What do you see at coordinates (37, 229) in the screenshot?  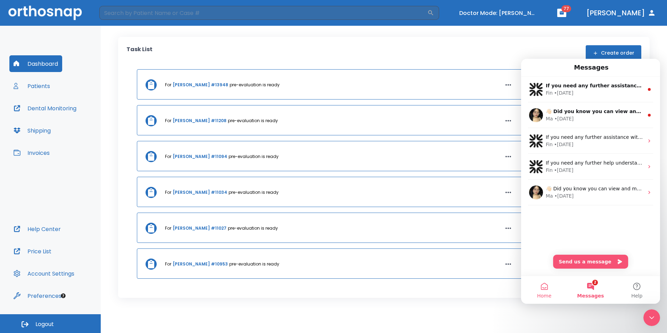 I see `button: Help Center` at bounding box center [37, 229].